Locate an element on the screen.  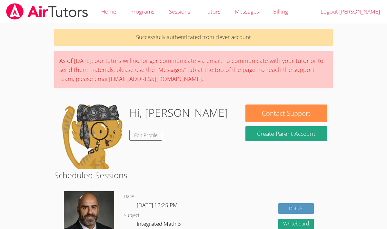
a: Edit Profile is located at coordinates (146, 135).